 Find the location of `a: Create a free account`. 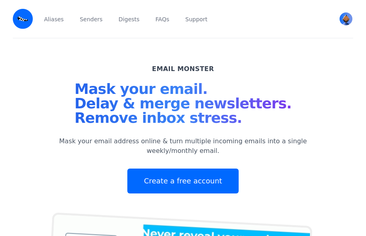

a: Create a free account is located at coordinates (183, 181).